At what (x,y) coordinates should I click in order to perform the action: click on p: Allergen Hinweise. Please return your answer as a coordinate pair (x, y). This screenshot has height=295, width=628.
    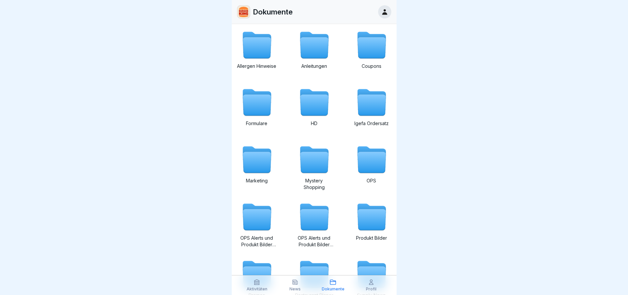
    Looking at the image, I should click on (257, 66).